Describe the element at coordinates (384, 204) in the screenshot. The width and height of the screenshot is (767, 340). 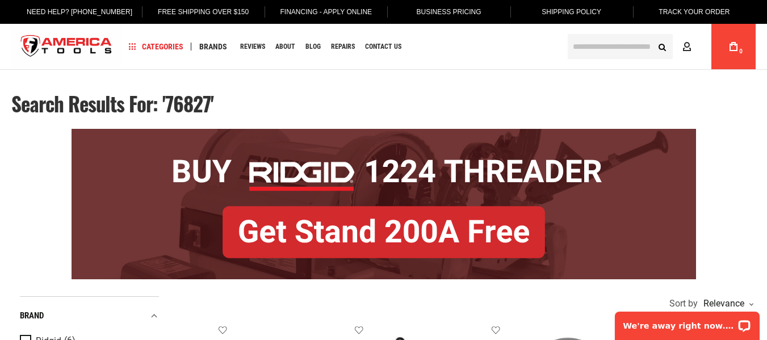
I see `img: BOGO: Buy RIDGID® 1224 Threader, Get Stand 200A Free!` at that location.